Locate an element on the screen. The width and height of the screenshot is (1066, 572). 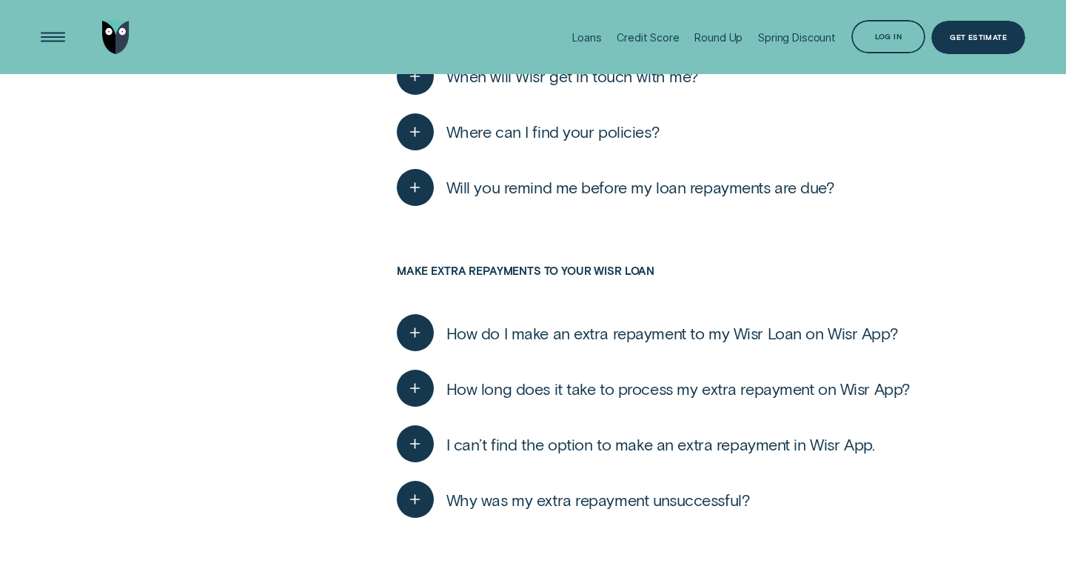
button: When will Wisr get in touch with me? is located at coordinates (548, 76).